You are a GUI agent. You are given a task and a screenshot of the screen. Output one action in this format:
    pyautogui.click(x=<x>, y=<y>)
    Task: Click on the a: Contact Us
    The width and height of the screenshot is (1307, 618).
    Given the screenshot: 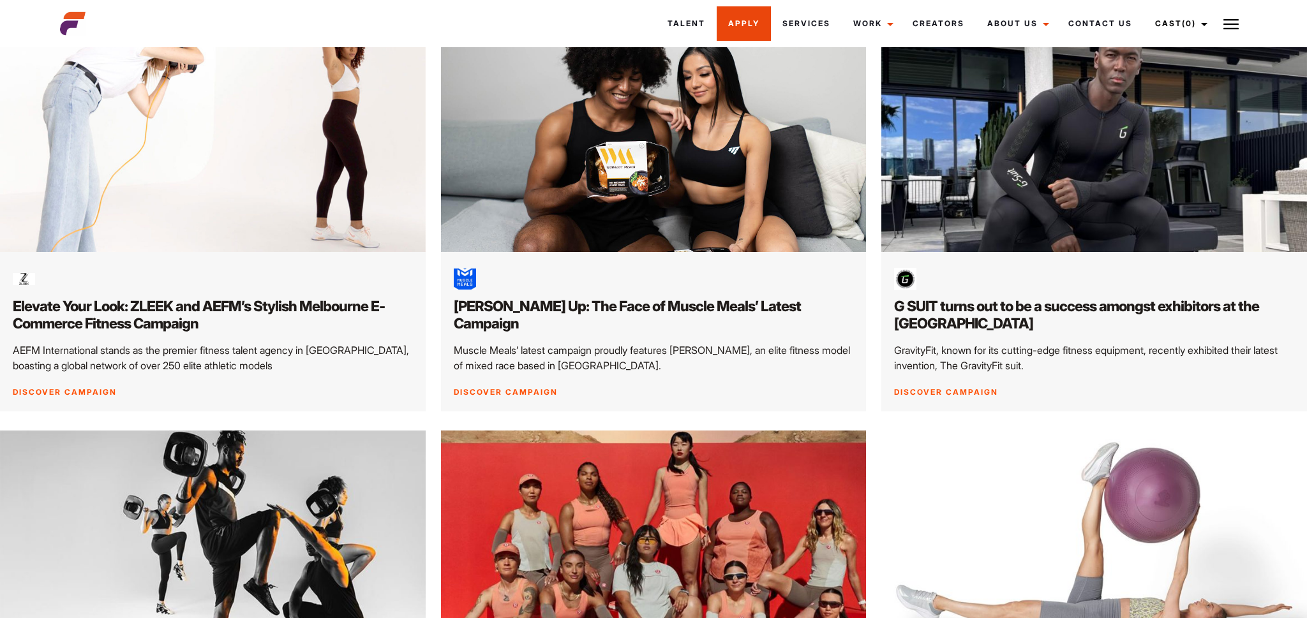 What is the action you would take?
    pyautogui.click(x=1100, y=24)
    